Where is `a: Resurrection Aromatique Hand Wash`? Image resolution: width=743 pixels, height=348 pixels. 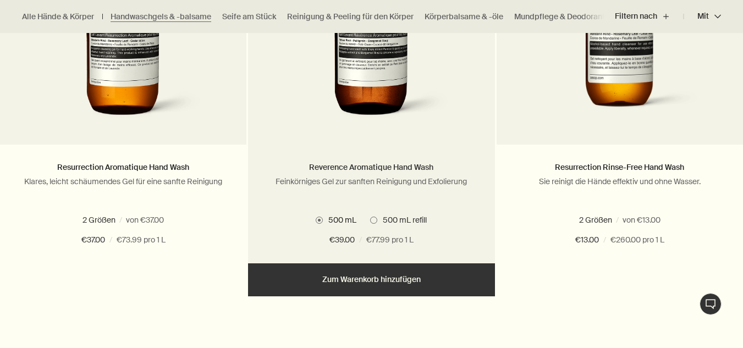
a: Resurrection Aromatique Hand Wash is located at coordinates (123, 167).